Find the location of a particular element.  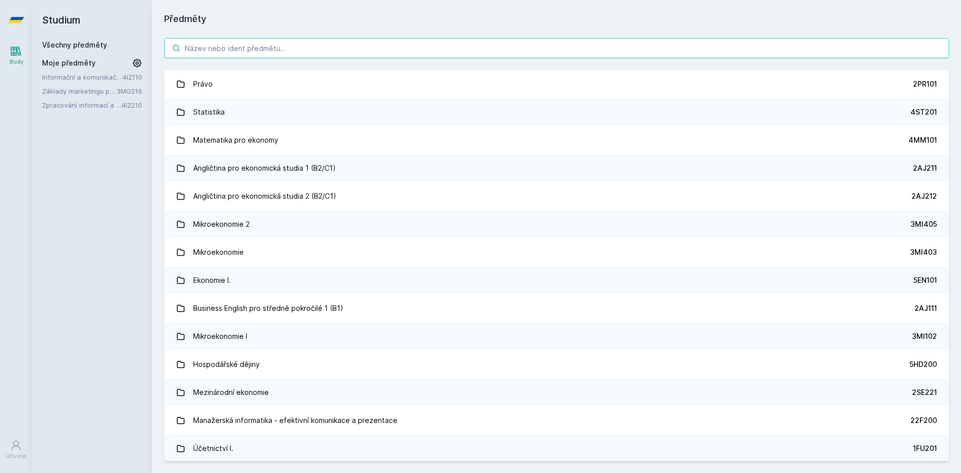

div: 2AJ212 is located at coordinates (924, 196).